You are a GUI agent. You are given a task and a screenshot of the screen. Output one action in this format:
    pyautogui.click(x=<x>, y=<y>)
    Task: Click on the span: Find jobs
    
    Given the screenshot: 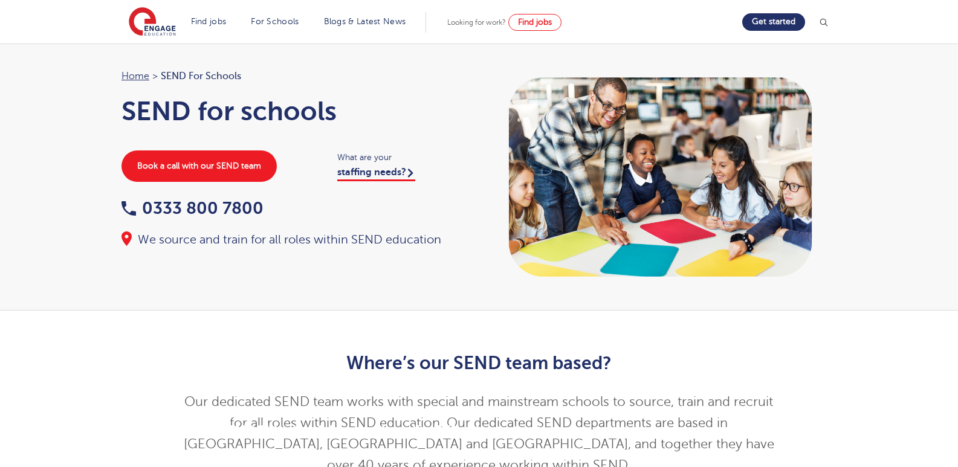 What is the action you would take?
    pyautogui.click(x=535, y=22)
    